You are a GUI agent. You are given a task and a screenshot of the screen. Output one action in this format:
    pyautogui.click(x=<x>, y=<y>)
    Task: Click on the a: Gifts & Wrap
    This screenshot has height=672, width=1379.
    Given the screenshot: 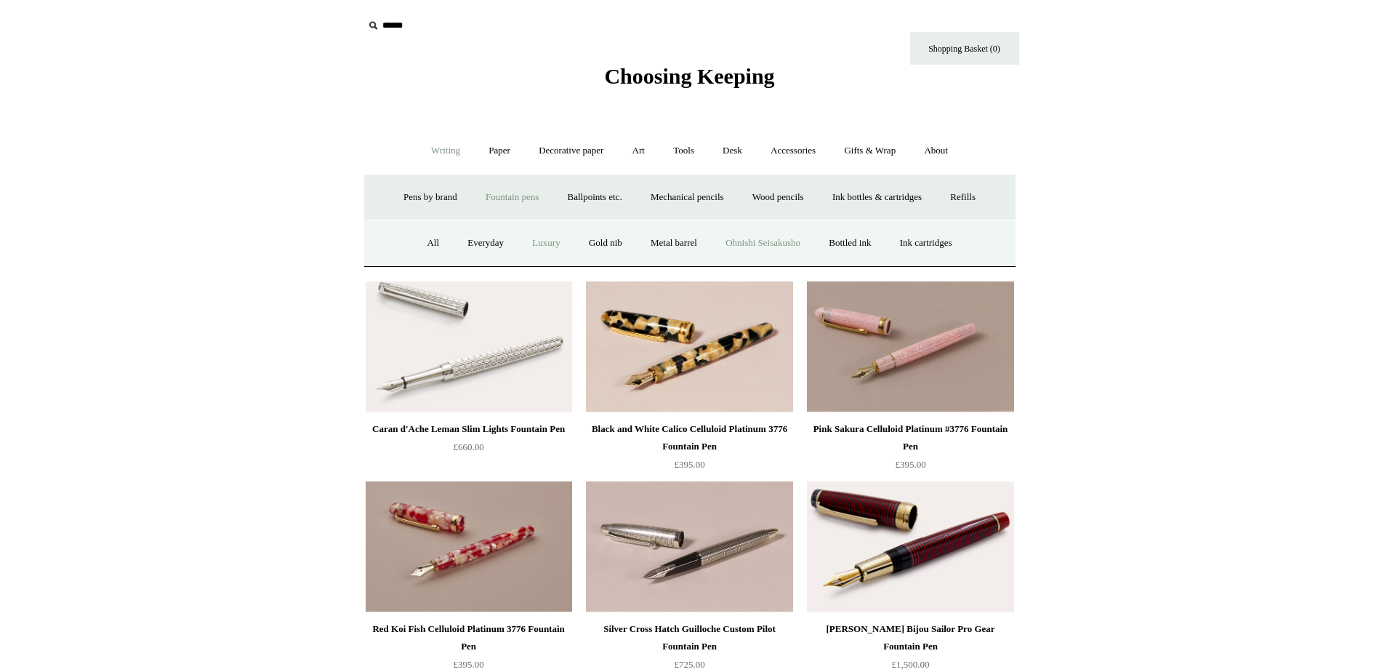 What is the action you would take?
    pyautogui.click(x=870, y=150)
    